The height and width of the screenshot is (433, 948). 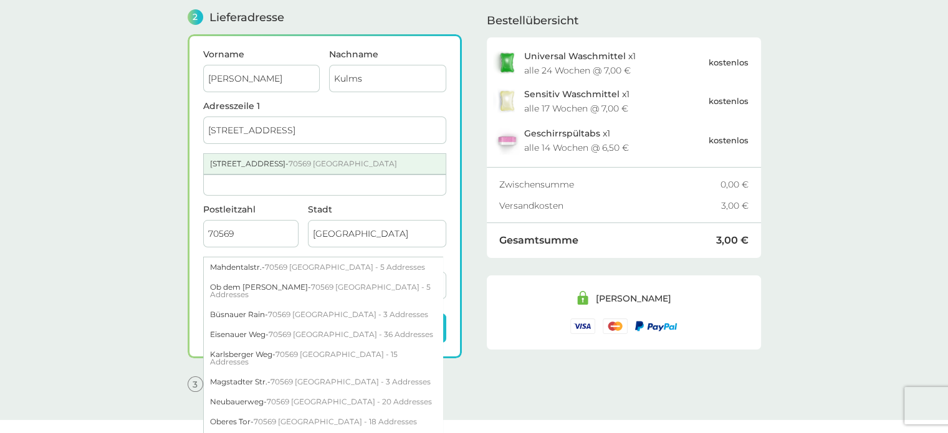 I want to click on span: Universal Waschmittel, so click(x=574, y=56).